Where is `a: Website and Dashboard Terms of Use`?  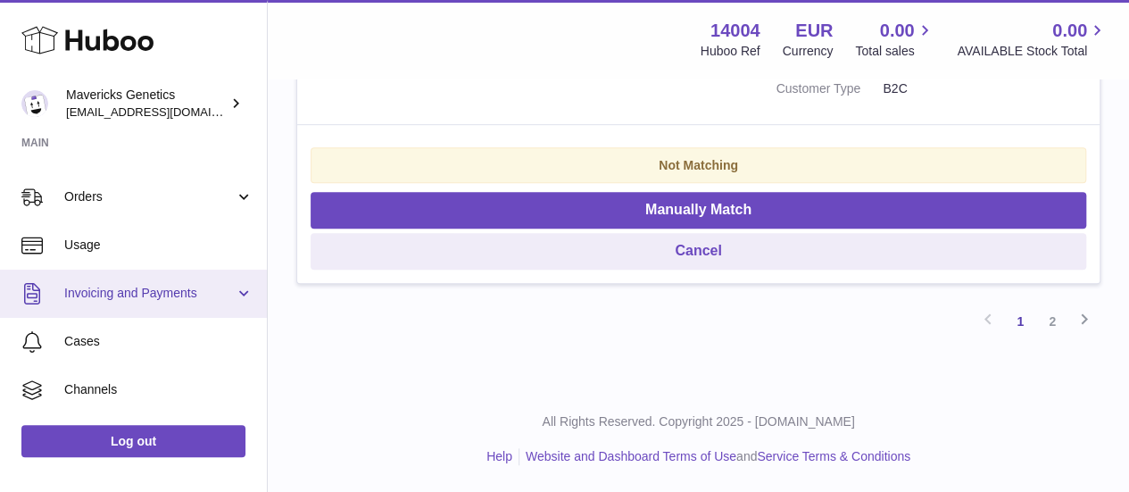
a: Website and Dashboard Terms of Use is located at coordinates (631, 456).